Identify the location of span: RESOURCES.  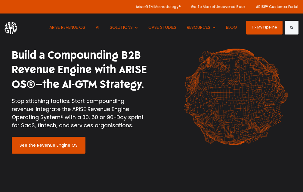
(198, 27).